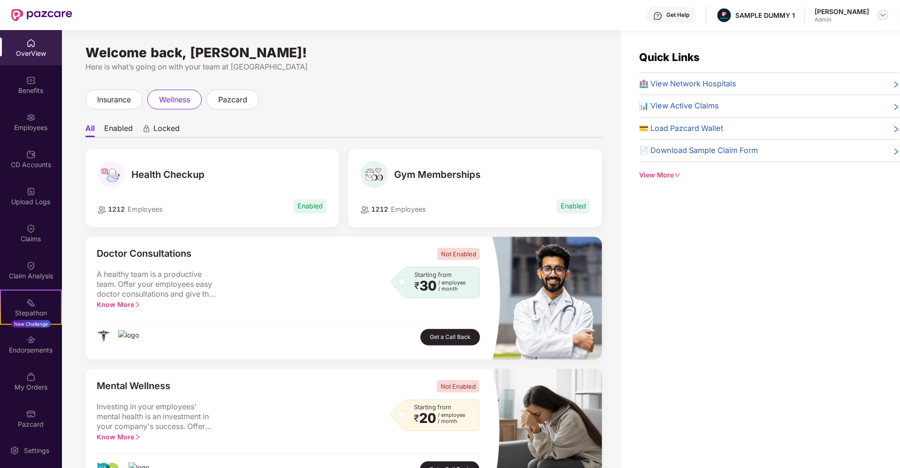  What do you see at coordinates (233, 99) in the screenshot?
I see `span: pazcard` at bounding box center [233, 99].